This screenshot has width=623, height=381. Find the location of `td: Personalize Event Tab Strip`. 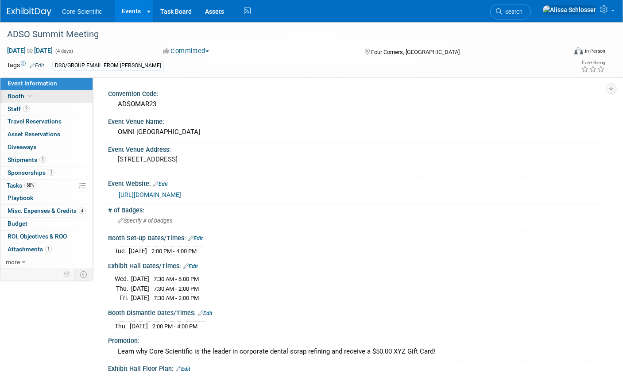

td: Personalize Event Tab Strip is located at coordinates (67, 275).